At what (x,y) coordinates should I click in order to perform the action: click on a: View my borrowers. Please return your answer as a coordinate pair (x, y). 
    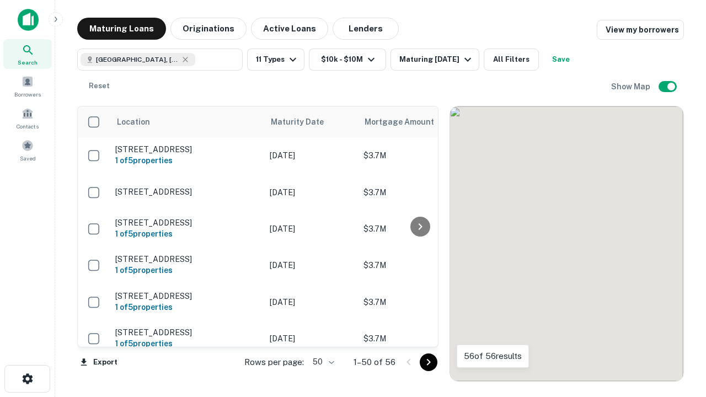
    Looking at the image, I should click on (640, 30).